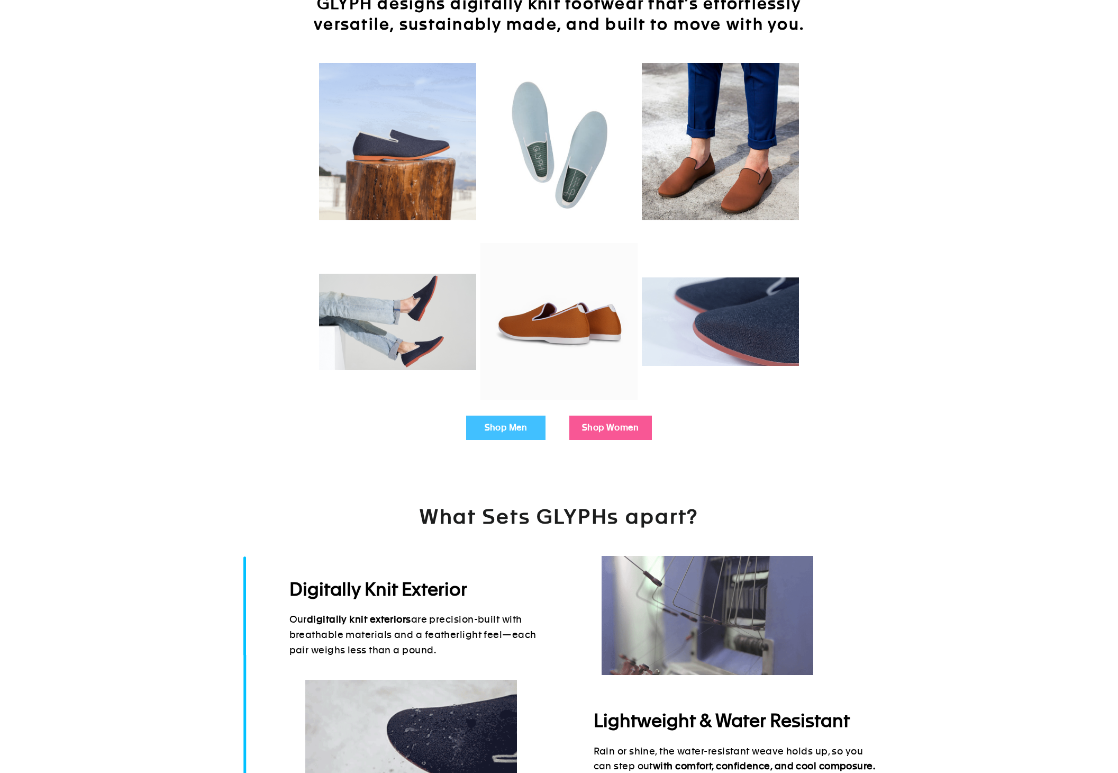  Describe the element at coordinates (764, 765) in the screenshot. I see `strong: with comfort, confidence, and cool composure.` at that location.